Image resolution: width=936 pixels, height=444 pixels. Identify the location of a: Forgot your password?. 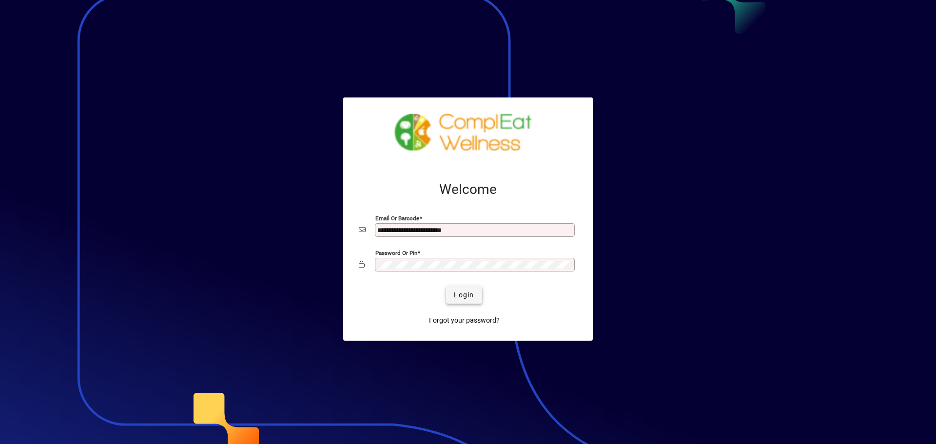
(464, 320).